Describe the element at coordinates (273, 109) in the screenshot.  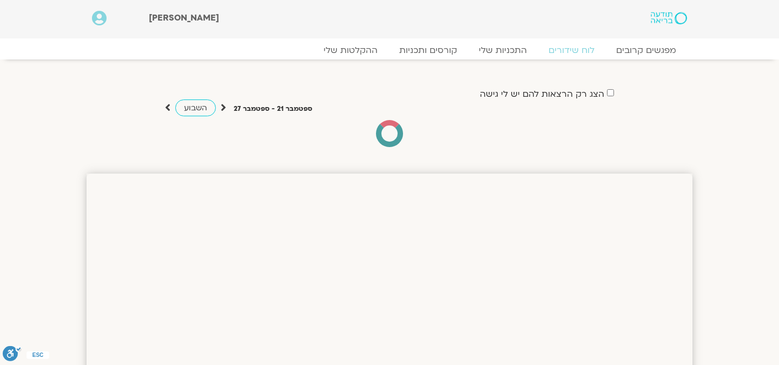
I see `p: ספטמבר 21 - ספטמבר 27` at that location.